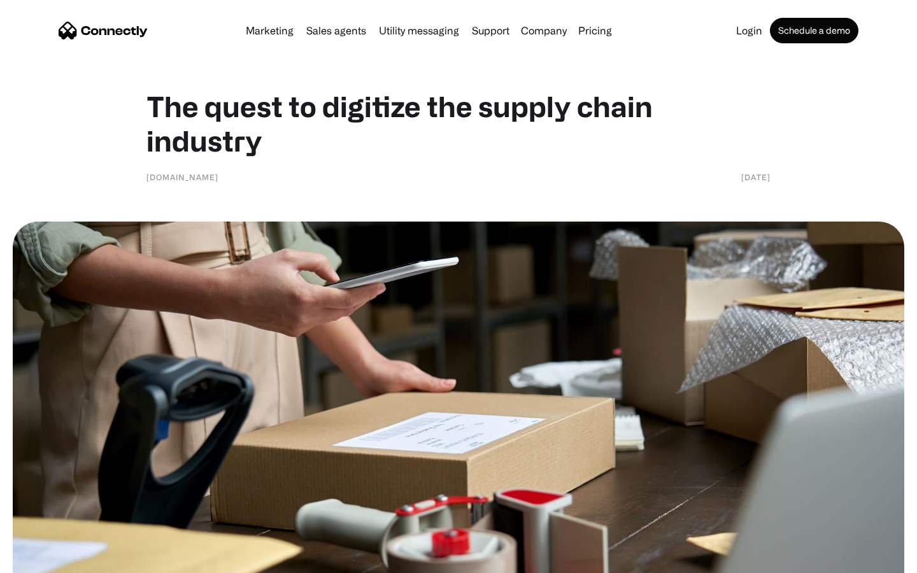 The width and height of the screenshot is (917, 573). Describe the element at coordinates (269, 31) in the screenshot. I see `a: Marketing` at that location.